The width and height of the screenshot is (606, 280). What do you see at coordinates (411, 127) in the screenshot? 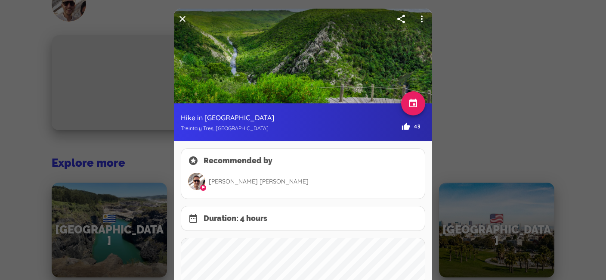
I see `button: 43` at bounding box center [411, 127].